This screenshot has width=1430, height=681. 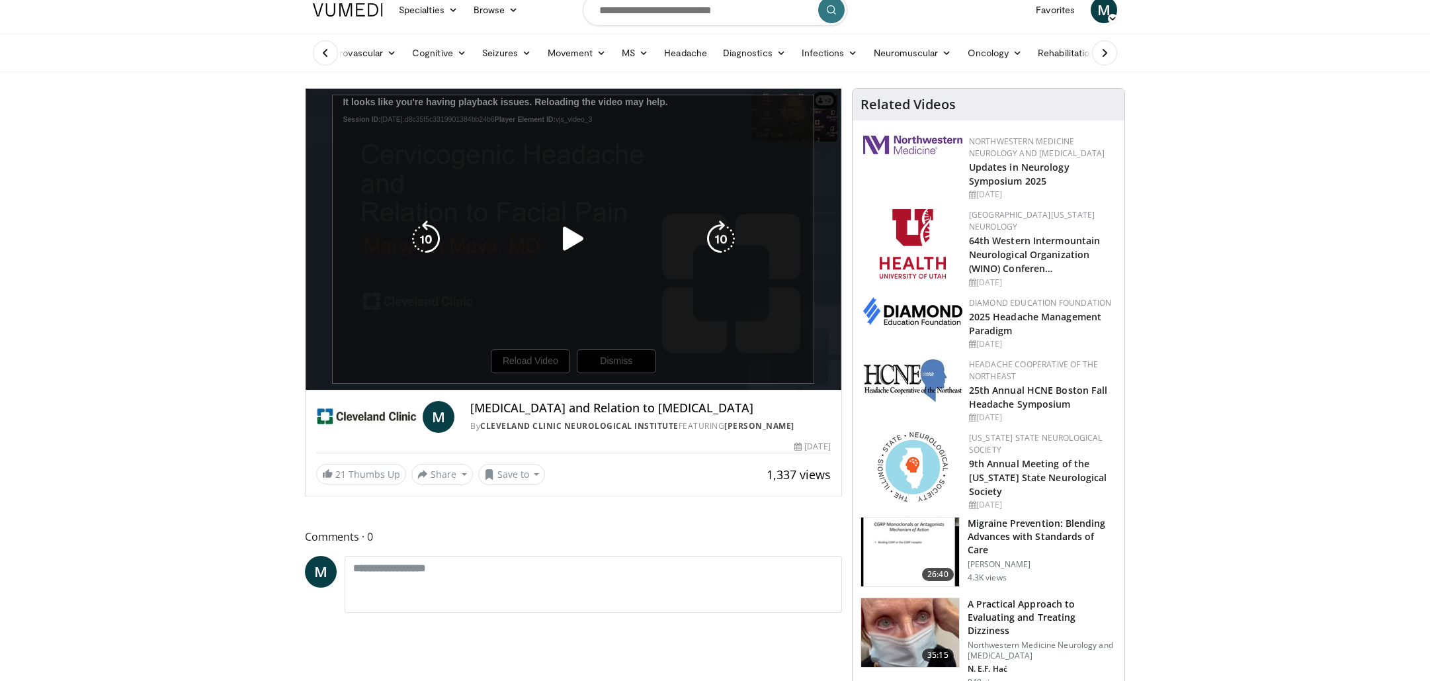 What do you see at coordinates (361, 474) in the screenshot?
I see `a: 21 Thumbs Up` at bounding box center [361, 474].